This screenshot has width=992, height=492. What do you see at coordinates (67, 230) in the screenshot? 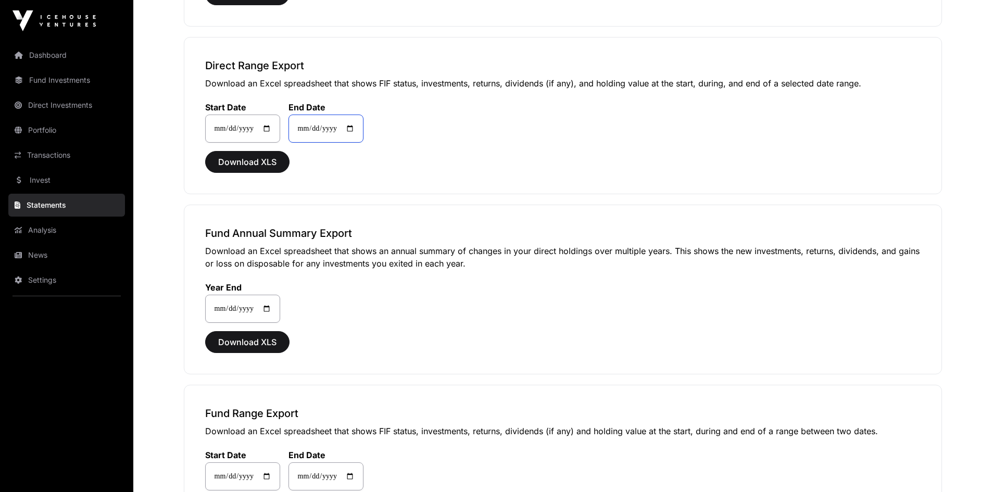
I see `a: Analysis` at bounding box center [67, 230].